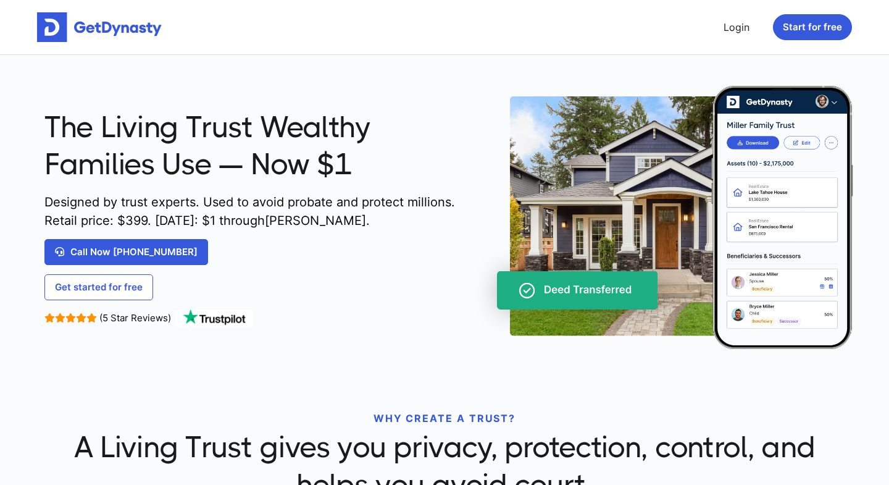 The width and height of the screenshot is (889, 485). I want to click on button: Start for free, so click(812, 27).